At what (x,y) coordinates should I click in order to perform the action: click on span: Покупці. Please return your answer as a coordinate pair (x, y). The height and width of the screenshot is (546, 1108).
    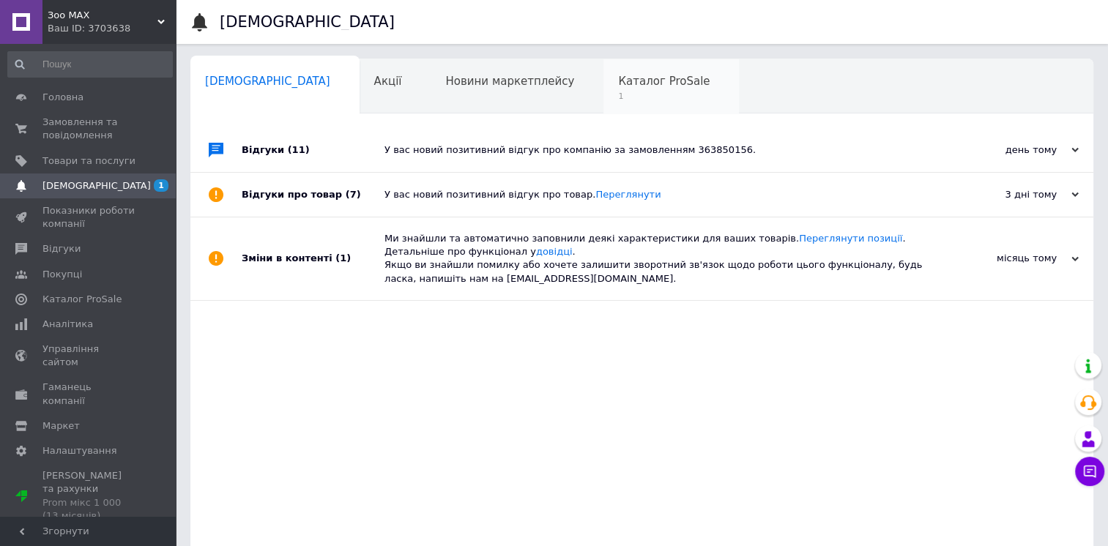
    Looking at the image, I should click on (62, 275).